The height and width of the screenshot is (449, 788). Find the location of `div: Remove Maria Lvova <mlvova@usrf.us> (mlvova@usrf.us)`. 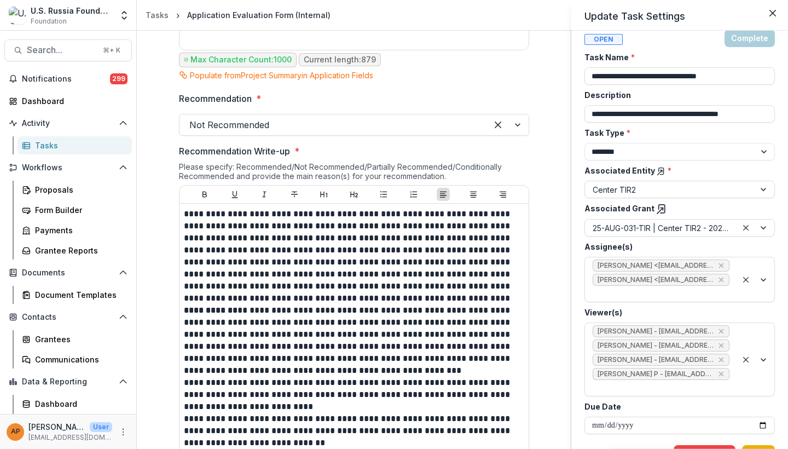

div: Remove Maria Lvova <mlvova@usrf.us> (mlvova@usrf.us) is located at coordinates (721, 265).